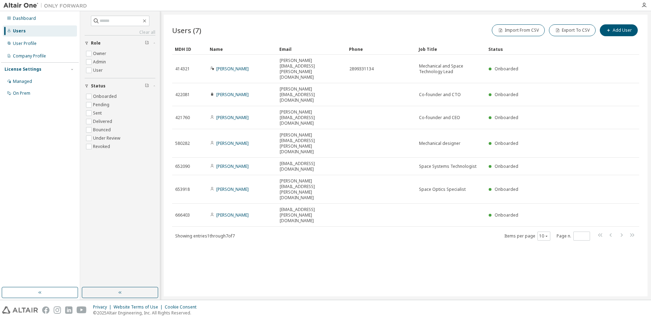 This screenshot has width=651, height=320. I want to click on button: Import From CSV, so click(519, 30).